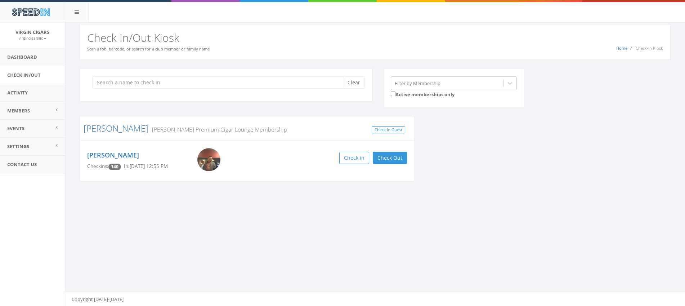 The height and width of the screenshot is (306, 685). What do you see at coordinates (393, 94) in the screenshot?
I see `input: Active memberships only` at bounding box center [393, 94].